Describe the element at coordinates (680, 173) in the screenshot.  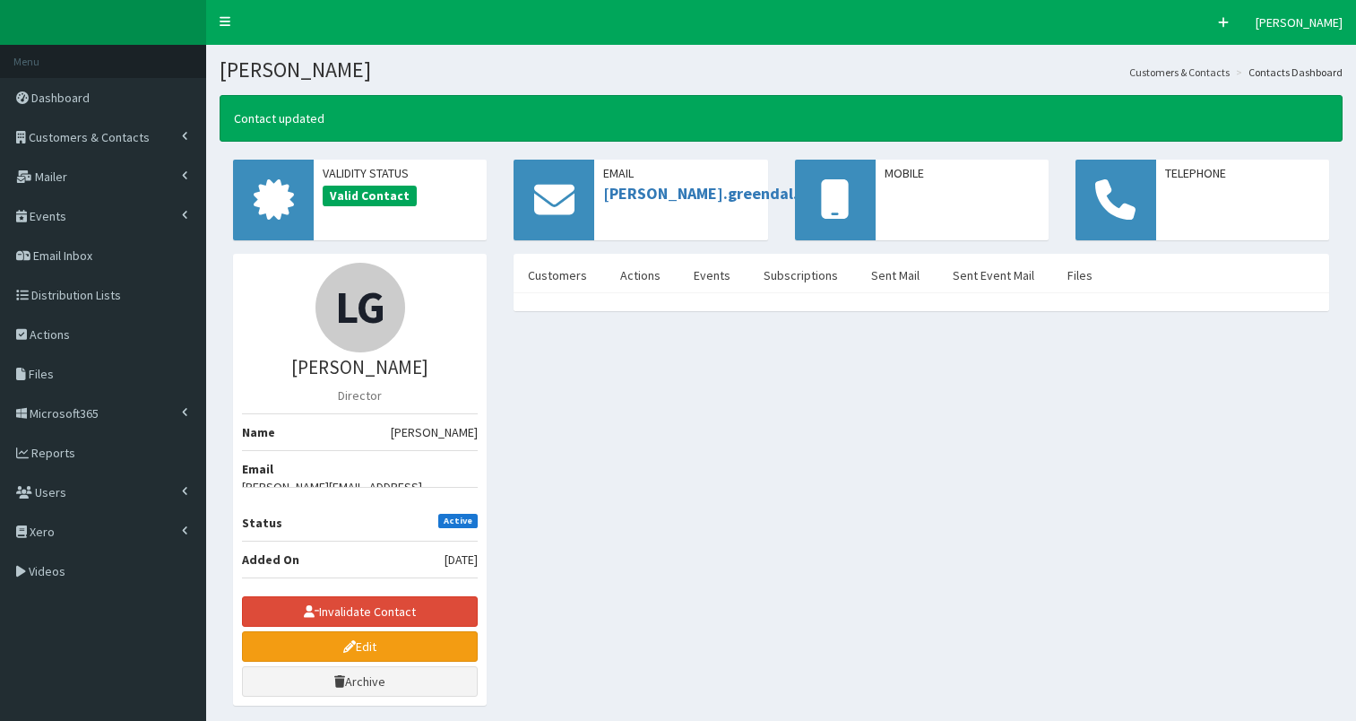
I see `span: Email` at that location.